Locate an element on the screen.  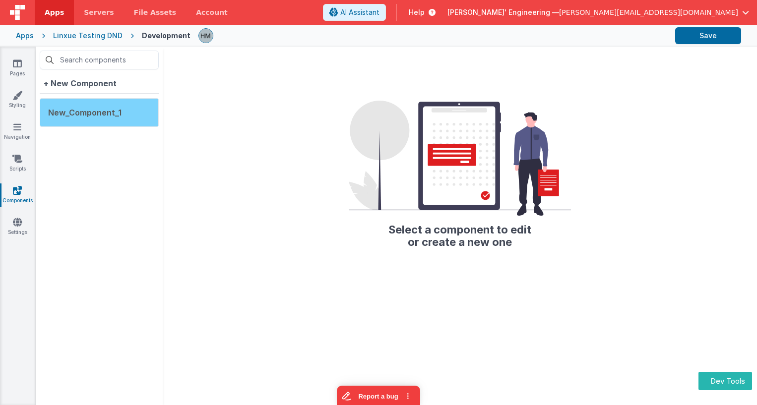
span: Apps is located at coordinates (54, 12).